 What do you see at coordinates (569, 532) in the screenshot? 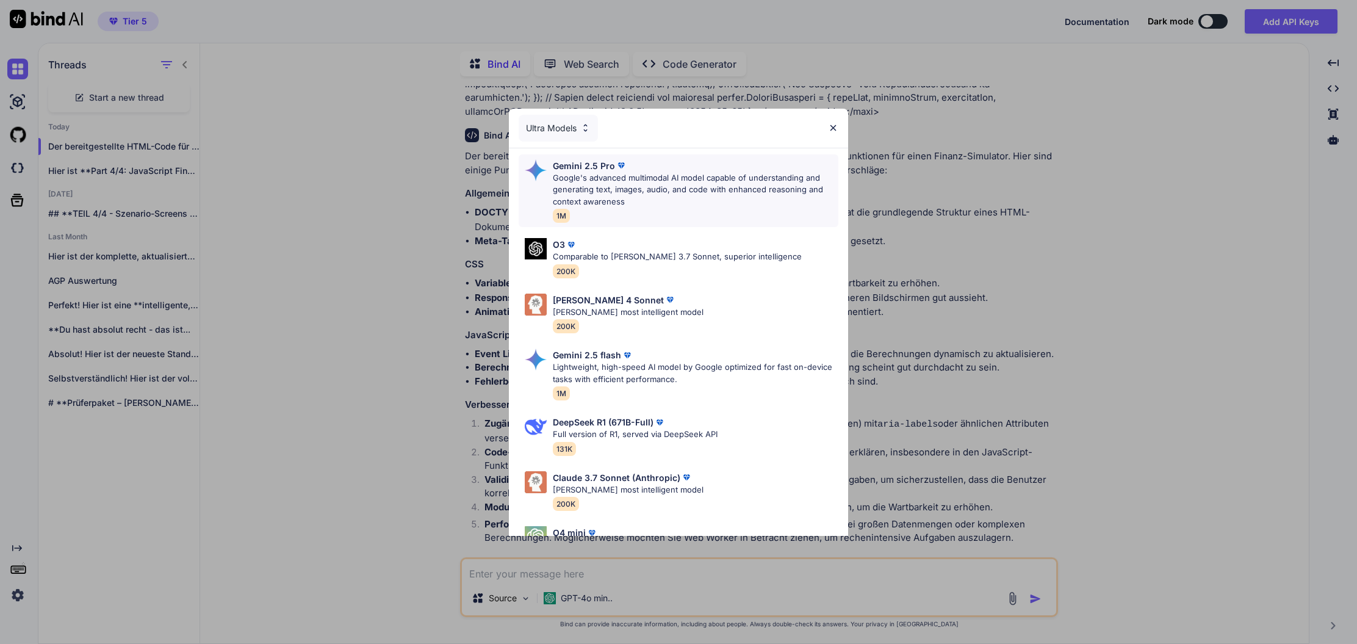
I see `p: O4 mini` at bounding box center [569, 532].